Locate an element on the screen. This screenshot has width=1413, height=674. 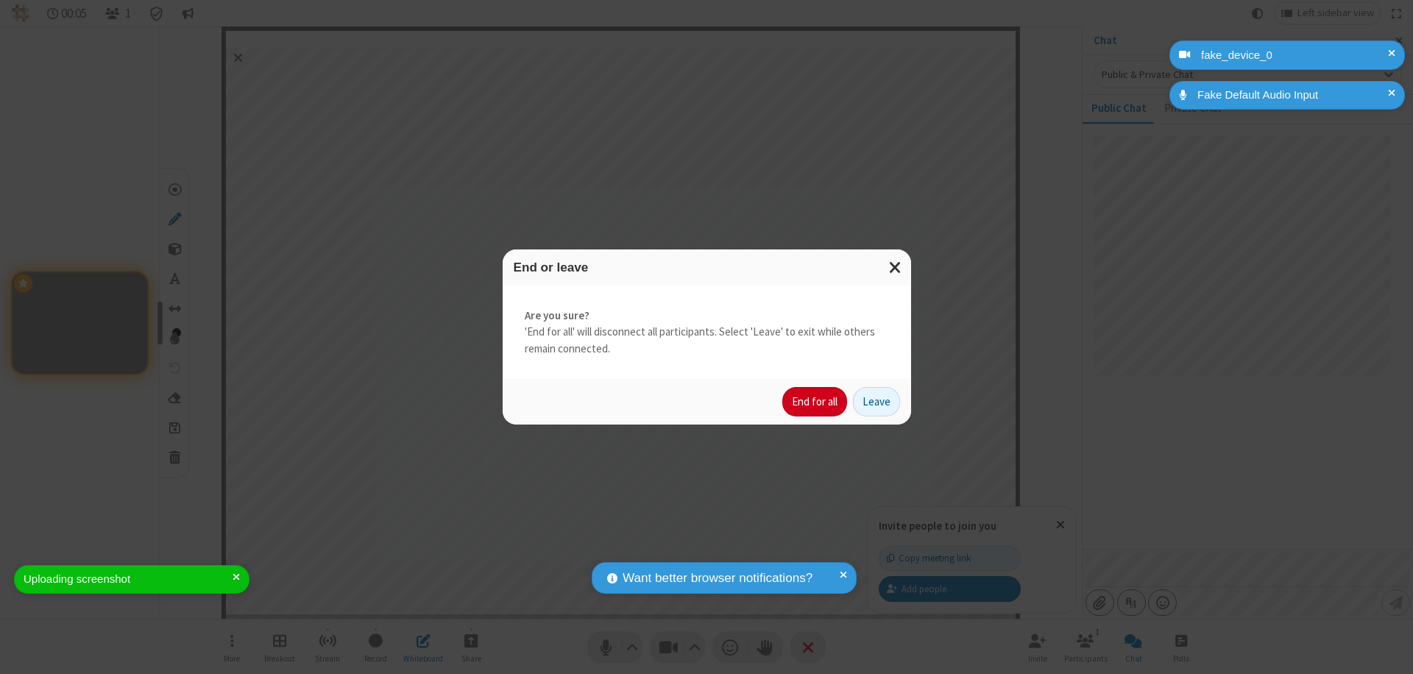
div: fake_device_0 is located at coordinates (1294, 55).